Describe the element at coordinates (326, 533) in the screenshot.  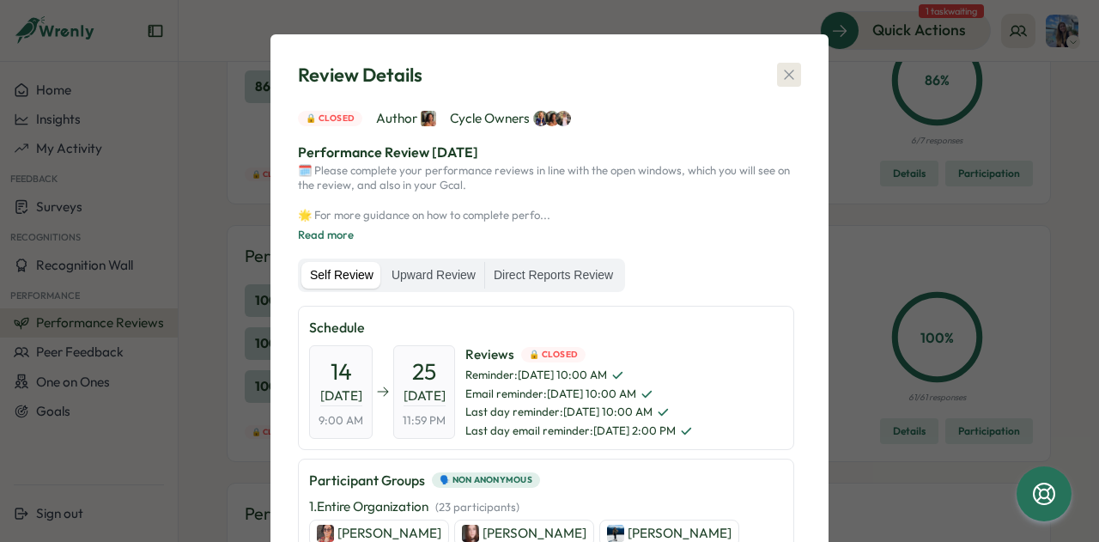
I see `img: Kate Blackburn` at that location.